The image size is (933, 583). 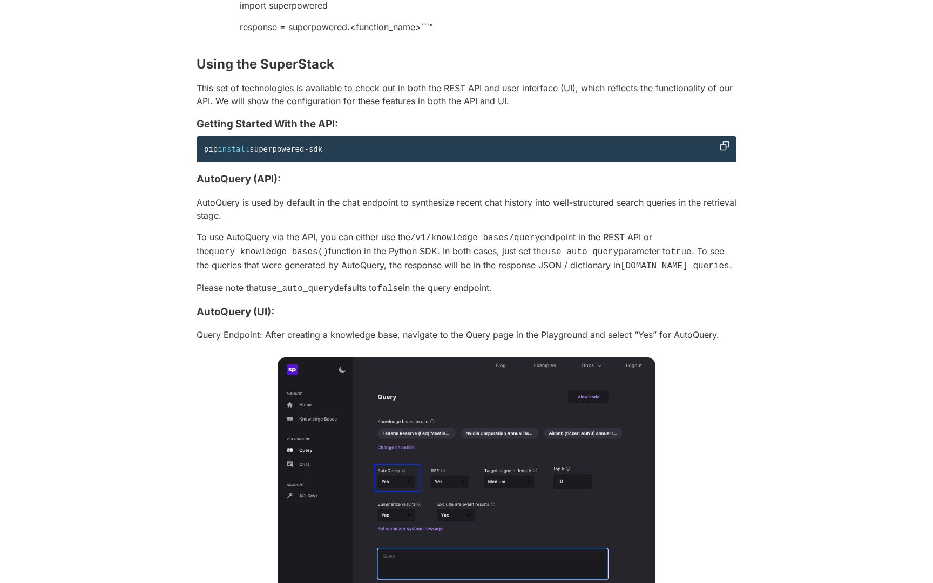 What do you see at coordinates (467, 252) in the screenshot?
I see `p: To use AutoQuery via the API, you can either use the endpoint in the REST API or the function in ...` at bounding box center [467, 252].